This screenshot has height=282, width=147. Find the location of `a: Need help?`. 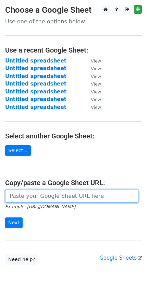

a: Need help? is located at coordinates (22, 259).